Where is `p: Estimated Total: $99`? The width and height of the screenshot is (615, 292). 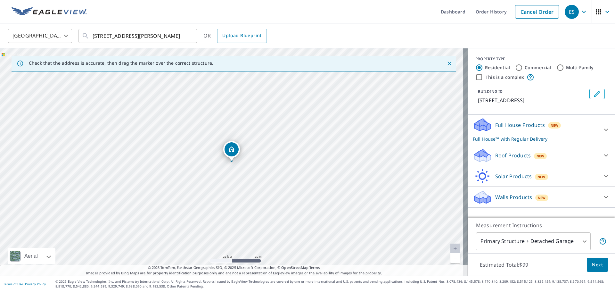 p: Estimated Total: $99 is located at coordinates (504, 264).